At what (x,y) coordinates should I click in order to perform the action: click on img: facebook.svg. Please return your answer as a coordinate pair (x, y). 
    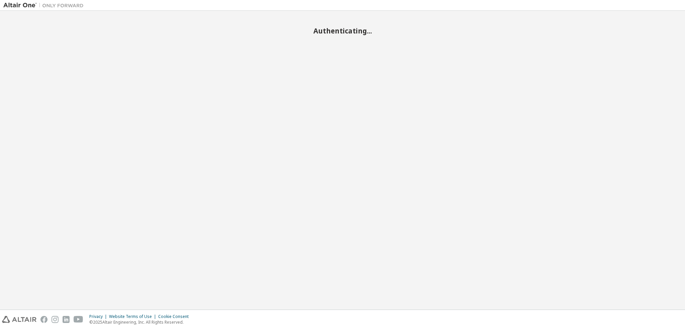
    Looking at the image, I should click on (44, 319).